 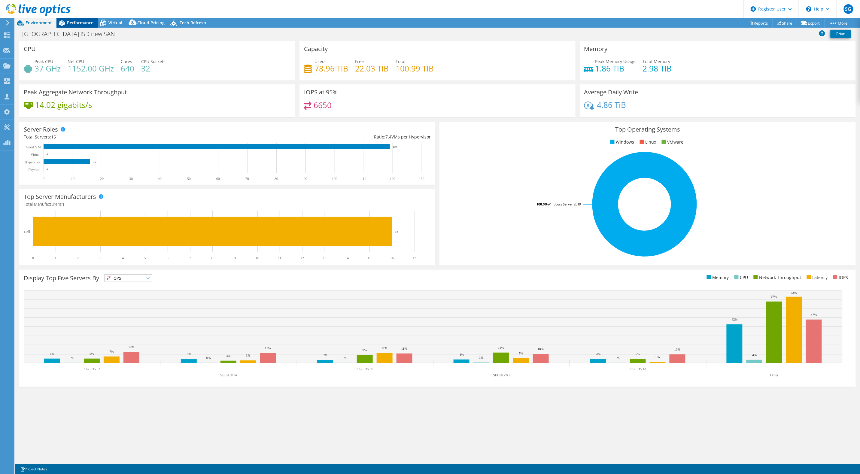 What do you see at coordinates (218, 179) in the screenshot?
I see `text: 60` at bounding box center [218, 179].